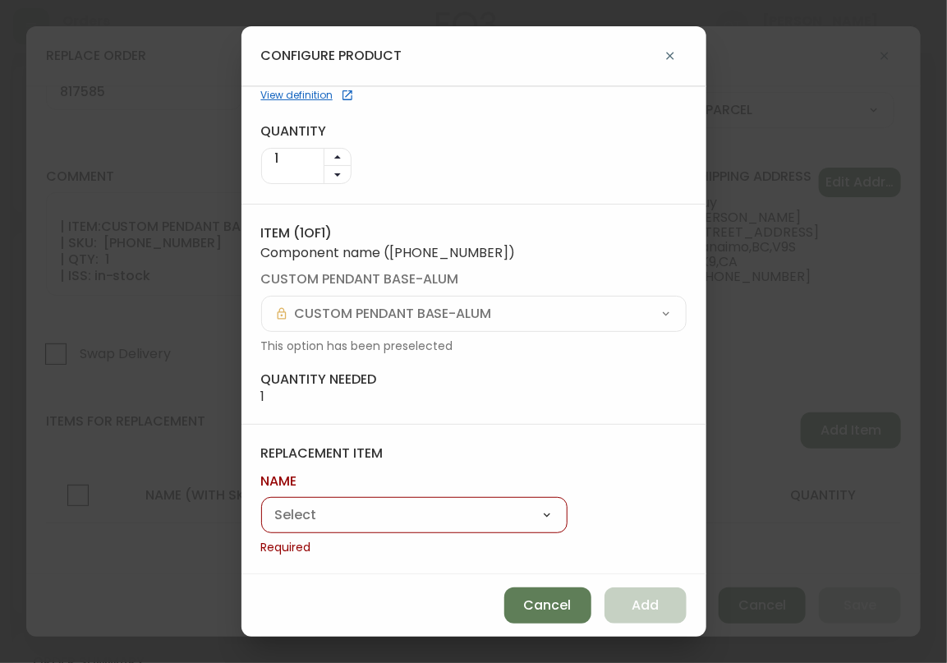 The image size is (947, 663). Describe the element at coordinates (332, 56) in the screenshot. I see `h4: configure product` at that location.